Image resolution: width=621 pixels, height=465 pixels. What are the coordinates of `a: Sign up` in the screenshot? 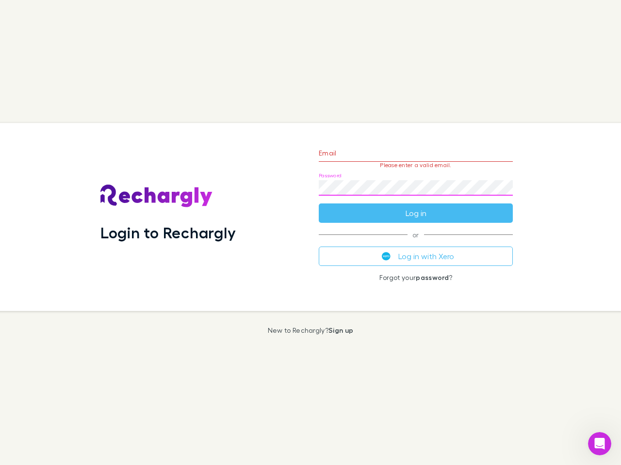 It's located at (340, 330).